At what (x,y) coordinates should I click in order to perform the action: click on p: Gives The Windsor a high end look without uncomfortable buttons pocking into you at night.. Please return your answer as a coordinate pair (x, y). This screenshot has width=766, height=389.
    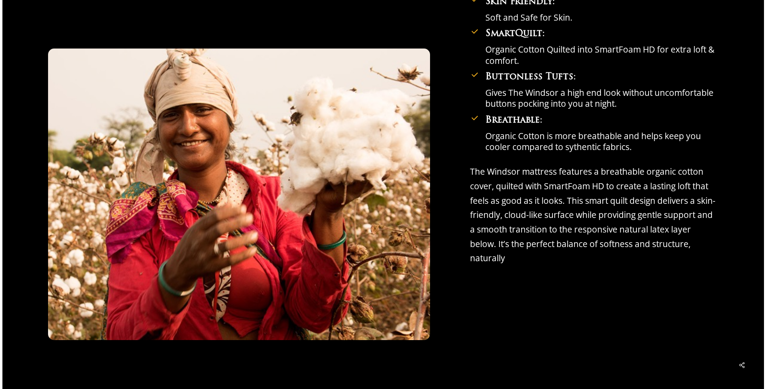
    Looking at the image, I should click on (602, 98).